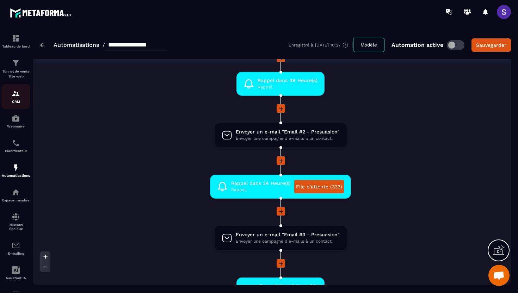  What do you see at coordinates (16, 46) in the screenshot?
I see `p: Tableau de bord` at bounding box center [16, 46].